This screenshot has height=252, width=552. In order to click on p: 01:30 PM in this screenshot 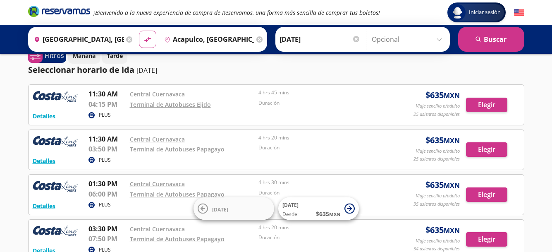, I will do `click(107, 184)`.